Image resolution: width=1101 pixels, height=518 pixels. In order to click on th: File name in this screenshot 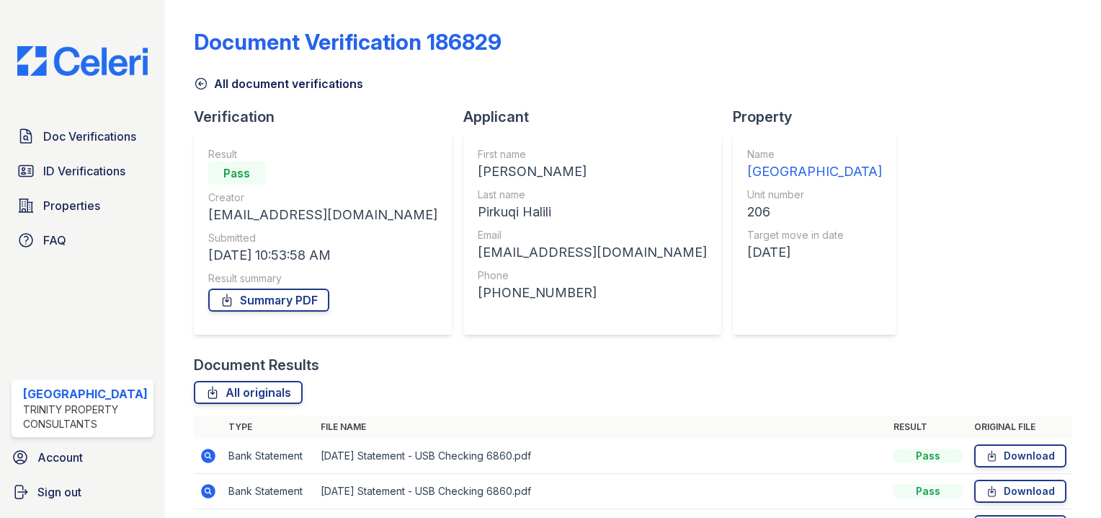, I will do `click(601, 427)`.